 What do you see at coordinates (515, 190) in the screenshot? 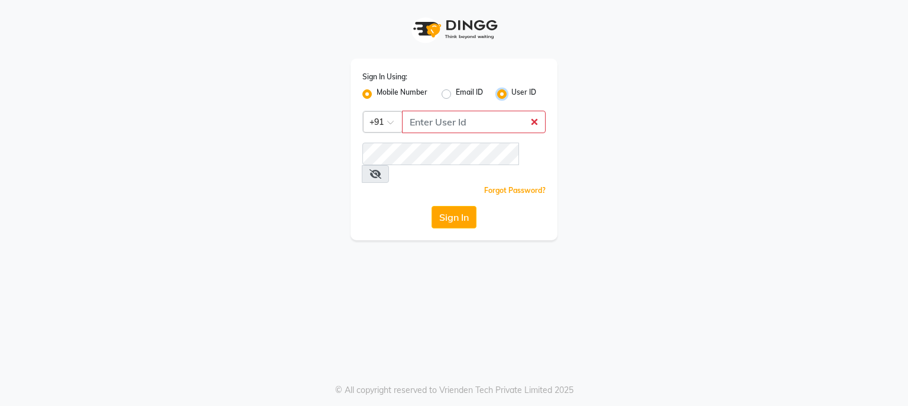
I see `a: Forgot Password?` at bounding box center [515, 190].